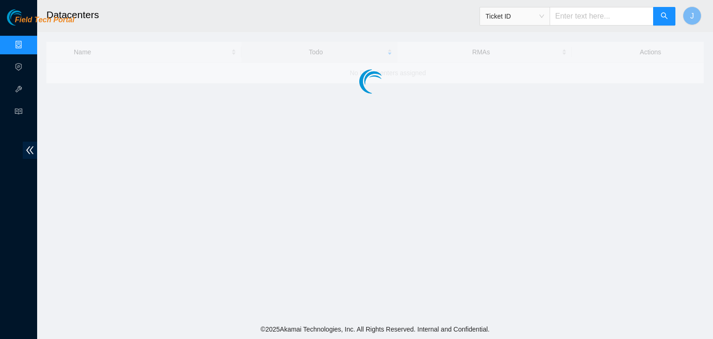 The height and width of the screenshot is (339, 713). What do you see at coordinates (27, 17) in the screenshot?
I see `img: Akamai Technologies` at bounding box center [27, 17].